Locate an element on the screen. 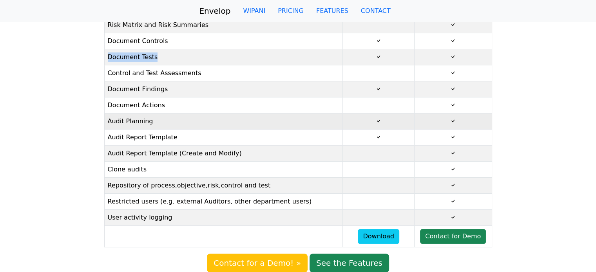 Image resolution: width=596 pixels, height=272 pixels. td: Audit Planning is located at coordinates (223, 122).